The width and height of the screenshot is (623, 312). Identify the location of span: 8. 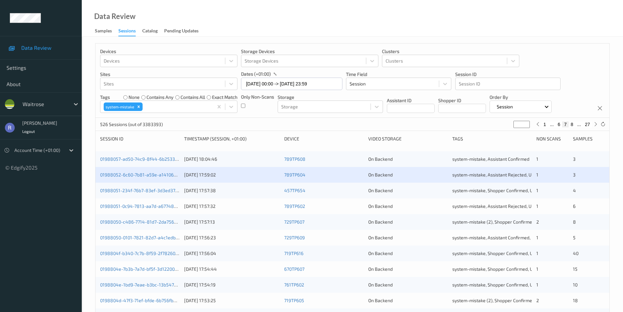
(574, 221).